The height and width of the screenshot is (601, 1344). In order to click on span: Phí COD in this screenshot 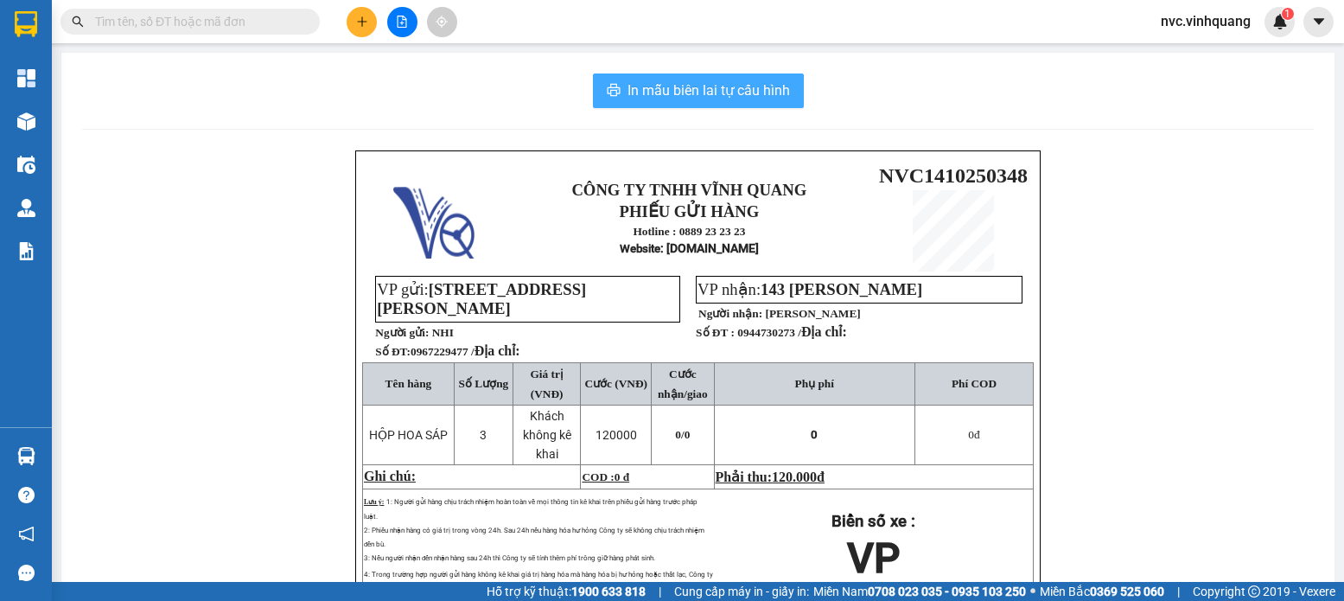, I will do `click(974, 383)`.